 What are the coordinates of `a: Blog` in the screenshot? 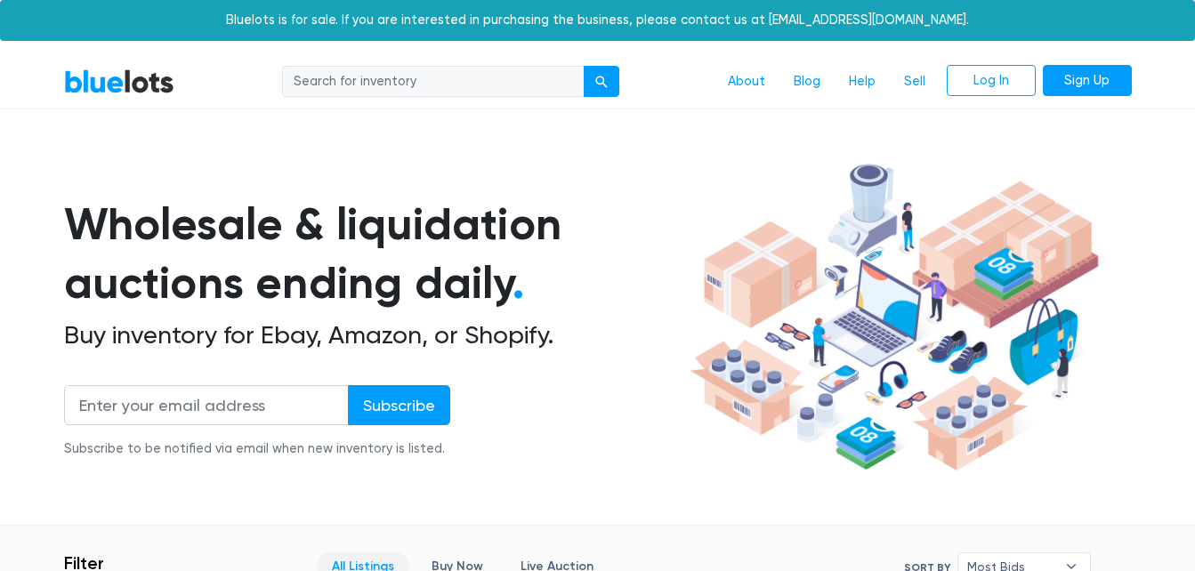 It's located at (807, 82).